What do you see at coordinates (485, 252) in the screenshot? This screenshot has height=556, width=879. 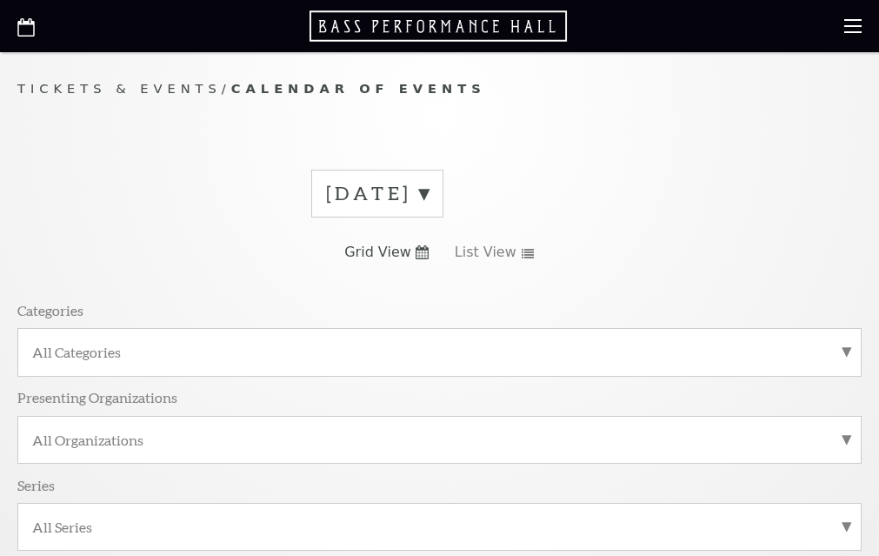 I see `span: List View` at bounding box center [485, 252].